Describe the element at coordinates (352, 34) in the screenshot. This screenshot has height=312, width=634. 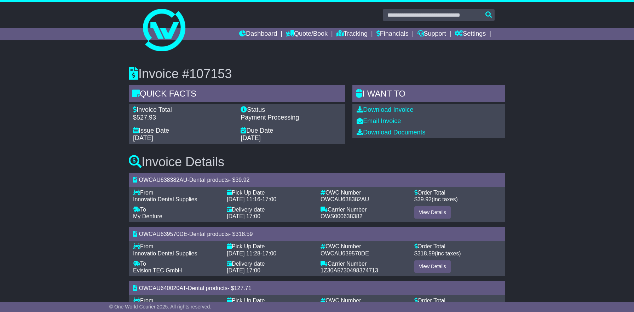
I see `a: Tracking` at that location.